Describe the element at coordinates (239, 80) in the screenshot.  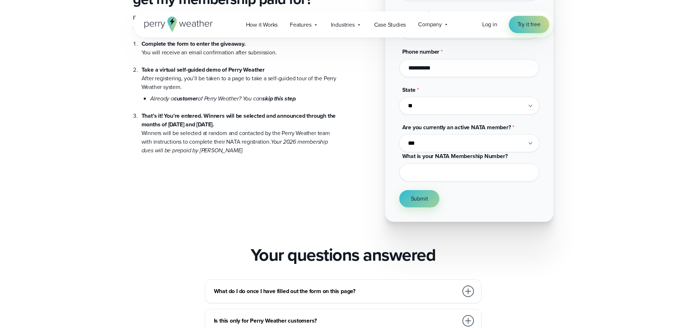
I see `li: After registering, you’ll be taken to a page to take a self-guided tour of the Perry Weather system.` at that location.